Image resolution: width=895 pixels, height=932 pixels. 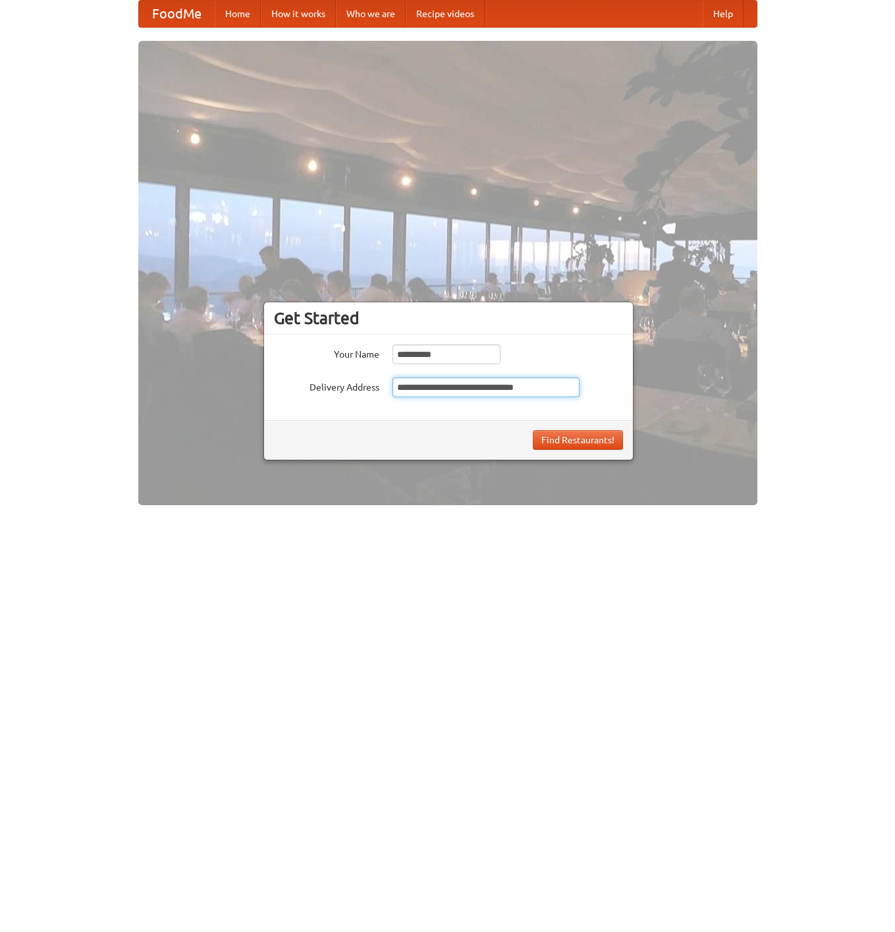 I want to click on h3: Get Started, so click(x=449, y=318).